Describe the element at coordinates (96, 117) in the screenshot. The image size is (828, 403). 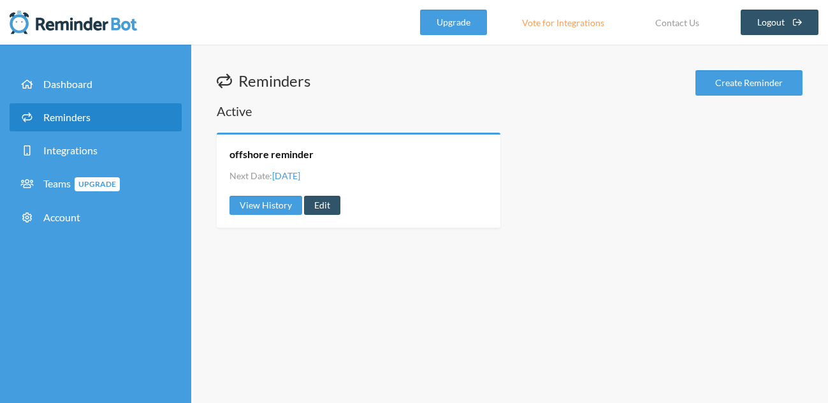
I see `a: Reminders` at that location.